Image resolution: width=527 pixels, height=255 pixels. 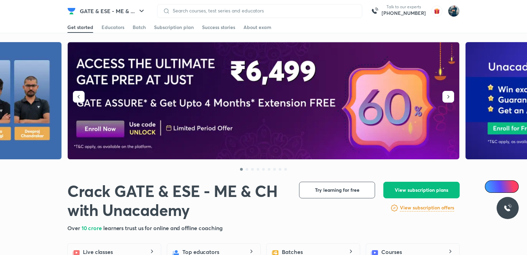 What do you see at coordinates (422, 190) in the screenshot?
I see `button: View subscription plans` at bounding box center [422, 190].